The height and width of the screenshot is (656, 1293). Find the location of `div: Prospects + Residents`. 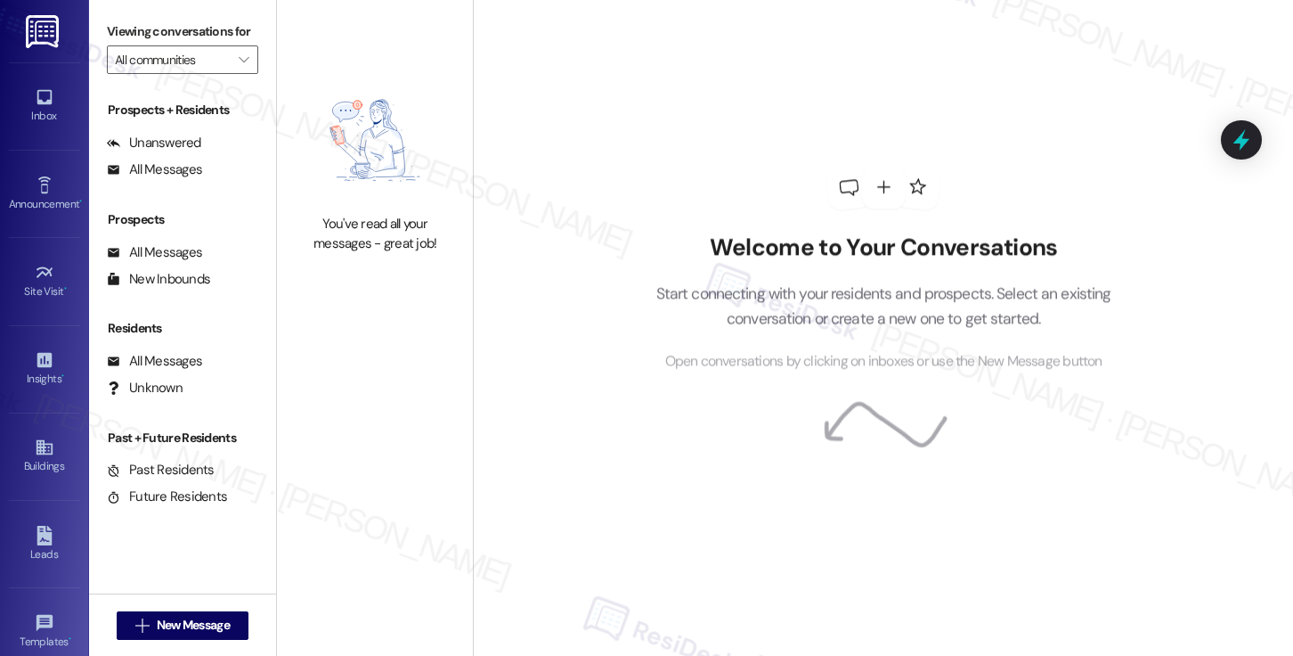

div: Prospects + Residents is located at coordinates (183, 110).